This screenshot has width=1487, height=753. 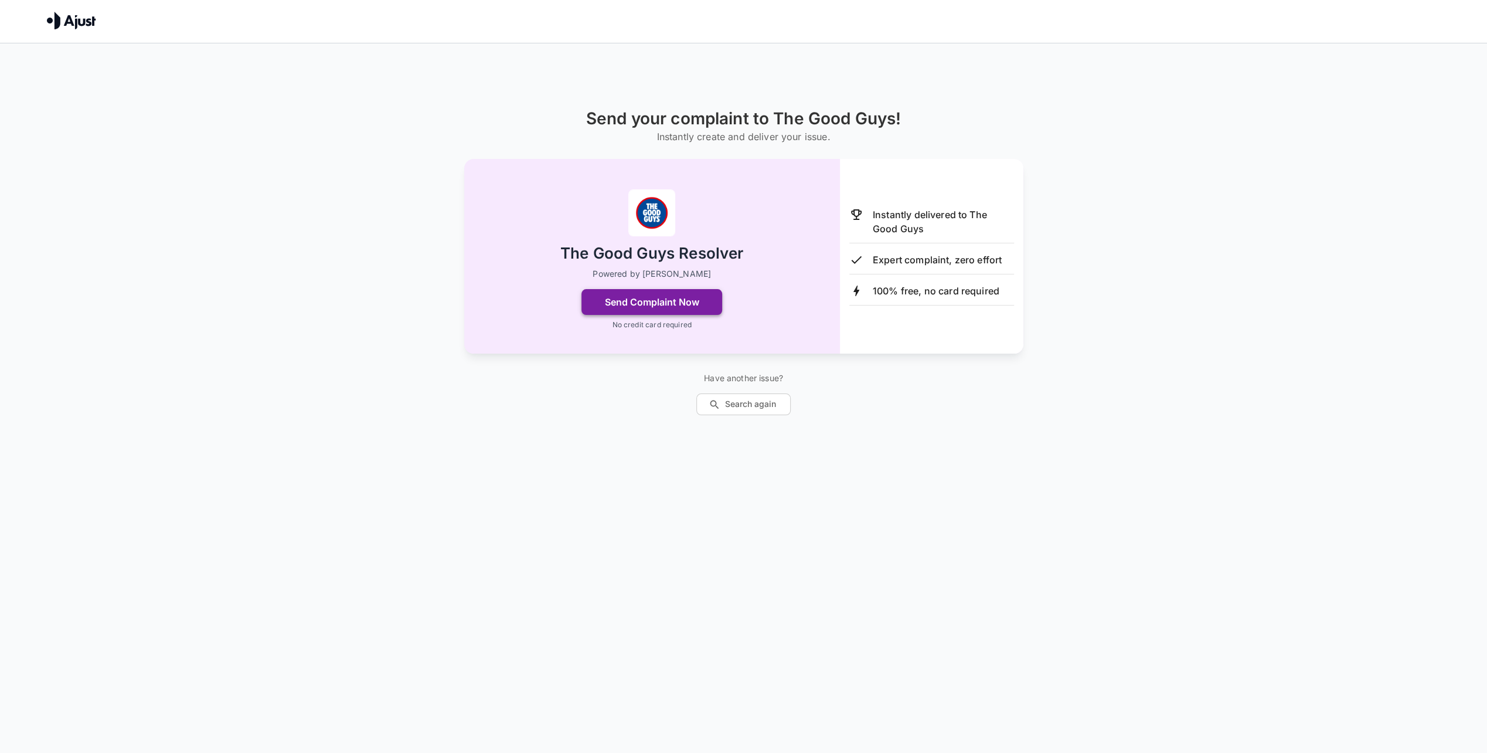 I want to click on p: No credit card required, so click(x=651, y=325).